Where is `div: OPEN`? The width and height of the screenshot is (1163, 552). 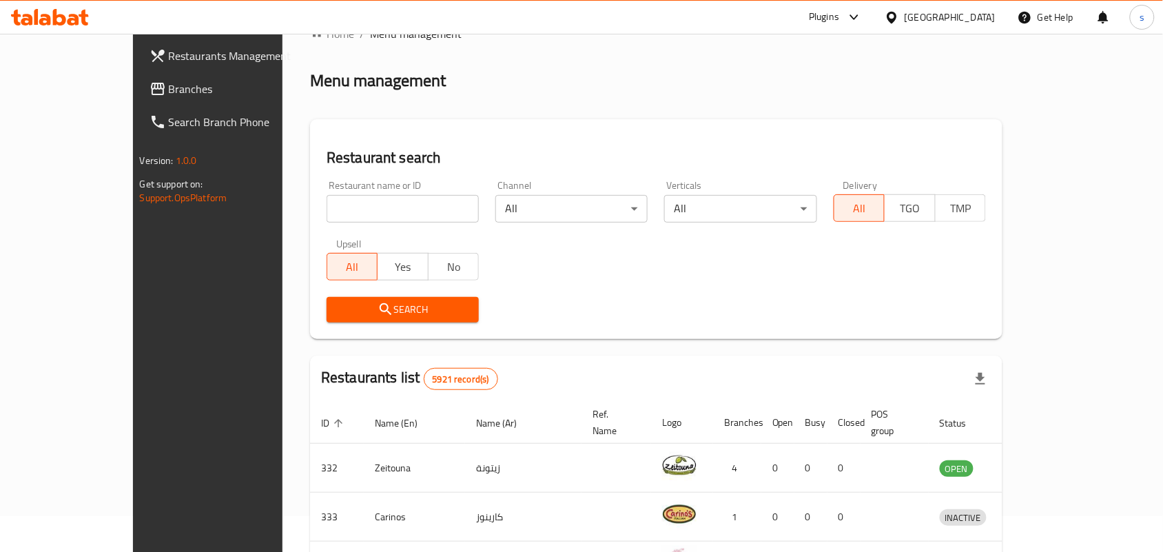 div: OPEN is located at coordinates (956, 469).